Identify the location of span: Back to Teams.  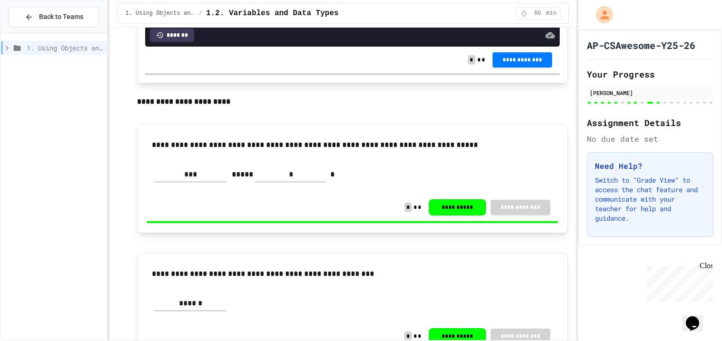
(61, 17).